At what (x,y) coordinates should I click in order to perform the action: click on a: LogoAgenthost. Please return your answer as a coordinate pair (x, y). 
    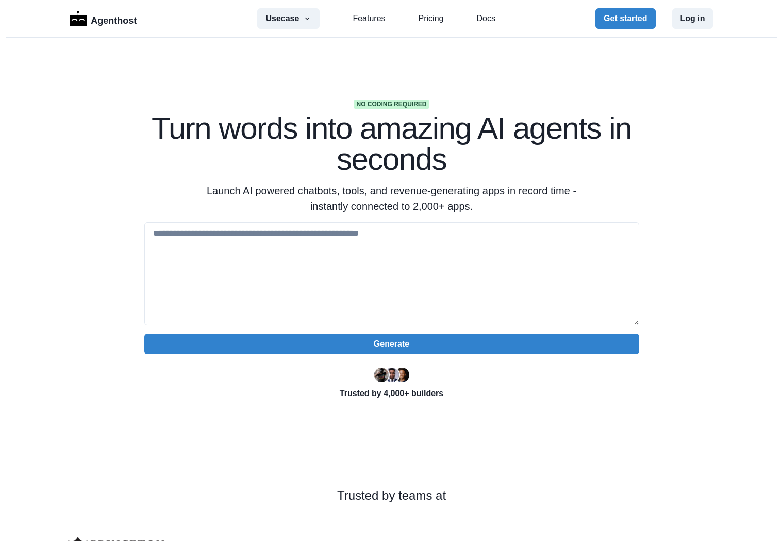
    Looking at the image, I should click on (104, 19).